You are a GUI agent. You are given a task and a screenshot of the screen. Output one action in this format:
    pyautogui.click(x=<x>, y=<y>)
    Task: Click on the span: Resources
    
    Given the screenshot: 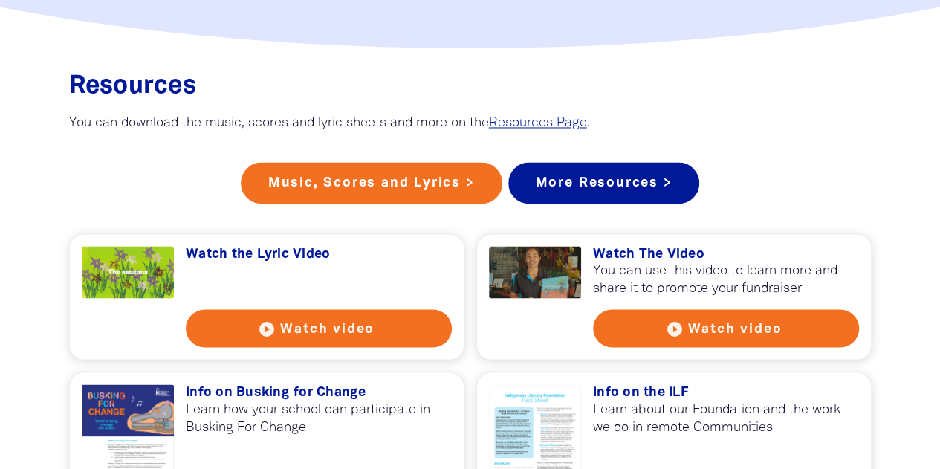 What is the action you would take?
    pyautogui.click(x=132, y=86)
    